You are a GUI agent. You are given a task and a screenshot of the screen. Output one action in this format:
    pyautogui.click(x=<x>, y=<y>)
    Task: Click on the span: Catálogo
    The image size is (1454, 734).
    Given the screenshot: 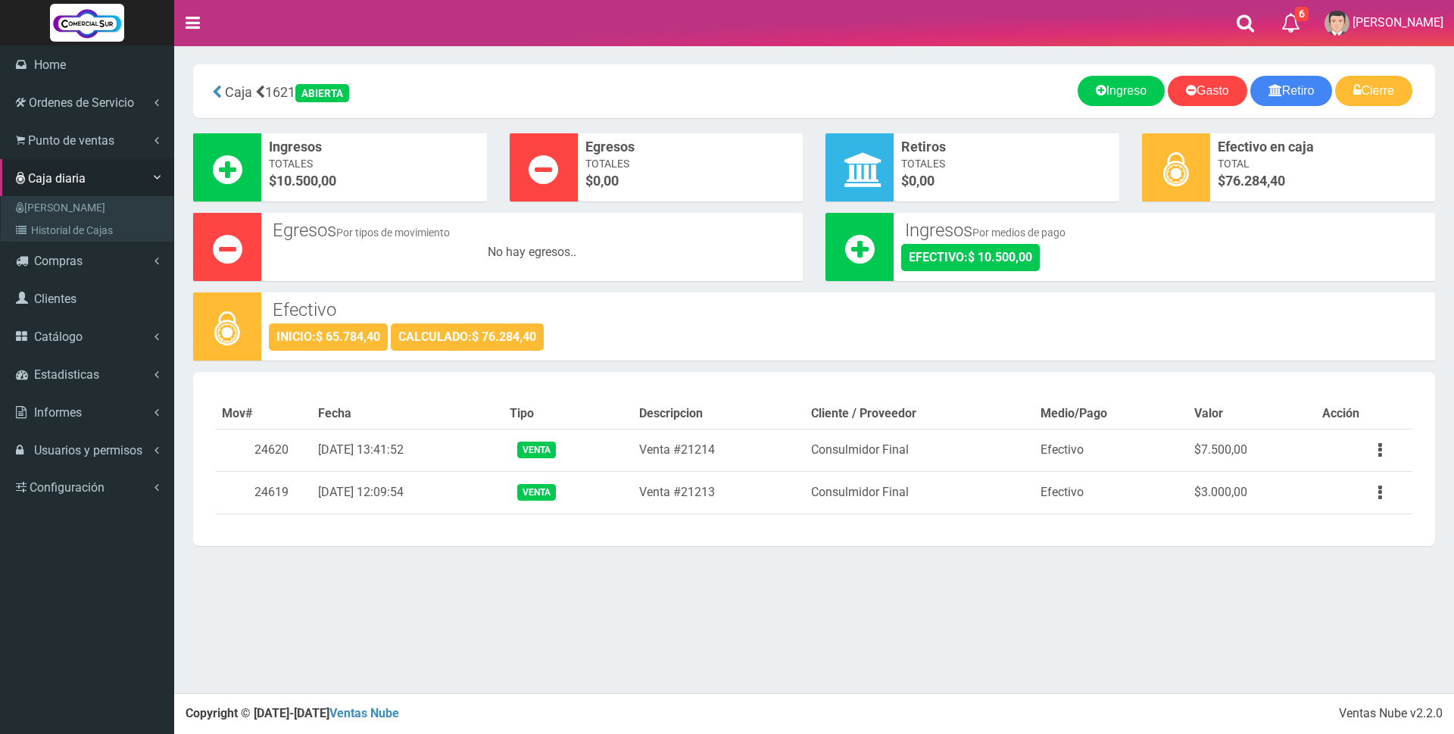 What is the action you would take?
    pyautogui.click(x=58, y=336)
    